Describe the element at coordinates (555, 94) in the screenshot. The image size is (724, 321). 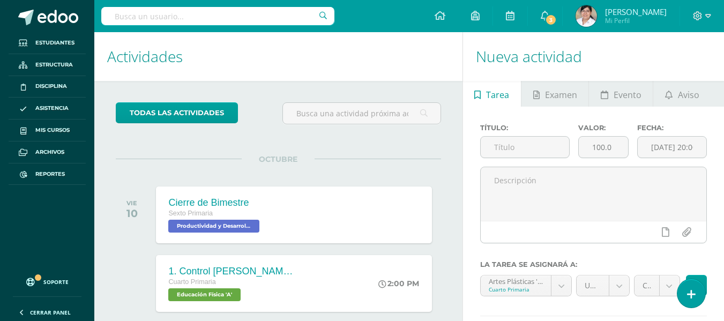
I see `a: Examen` at that location.